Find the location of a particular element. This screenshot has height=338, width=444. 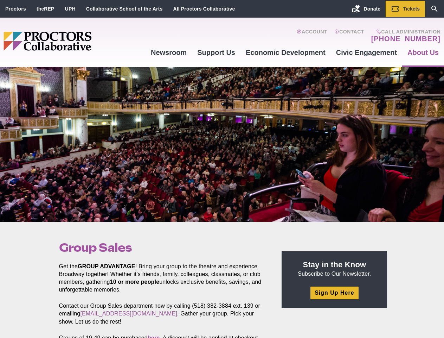

span: Call Administration is located at coordinates (405, 32).